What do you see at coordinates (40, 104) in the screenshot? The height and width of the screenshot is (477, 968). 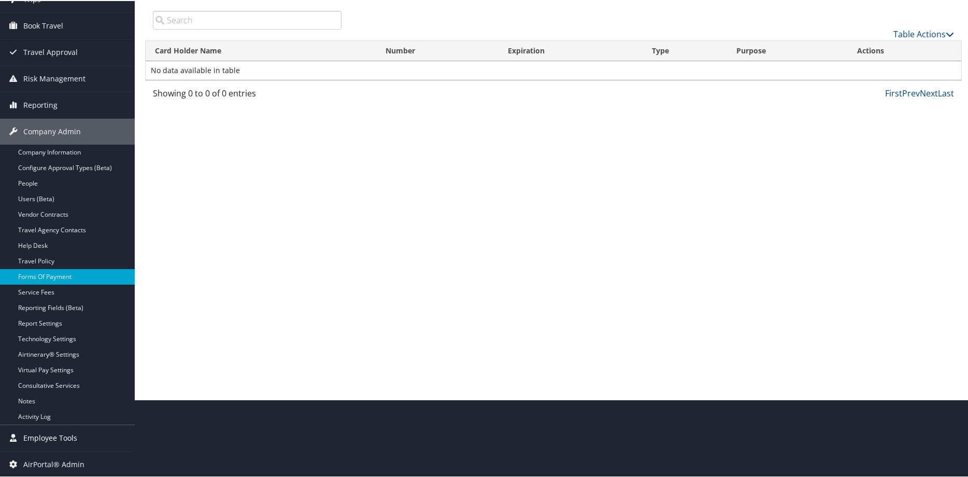 I see `span: Reporting` at bounding box center [40, 104].